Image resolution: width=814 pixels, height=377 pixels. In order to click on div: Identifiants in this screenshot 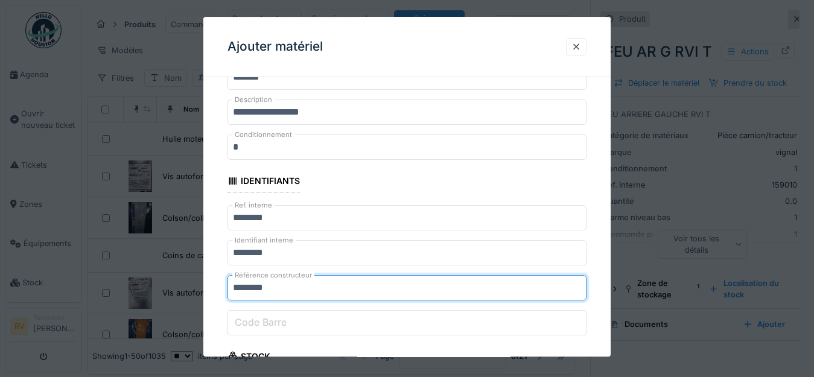, I will do `click(264, 183)`.